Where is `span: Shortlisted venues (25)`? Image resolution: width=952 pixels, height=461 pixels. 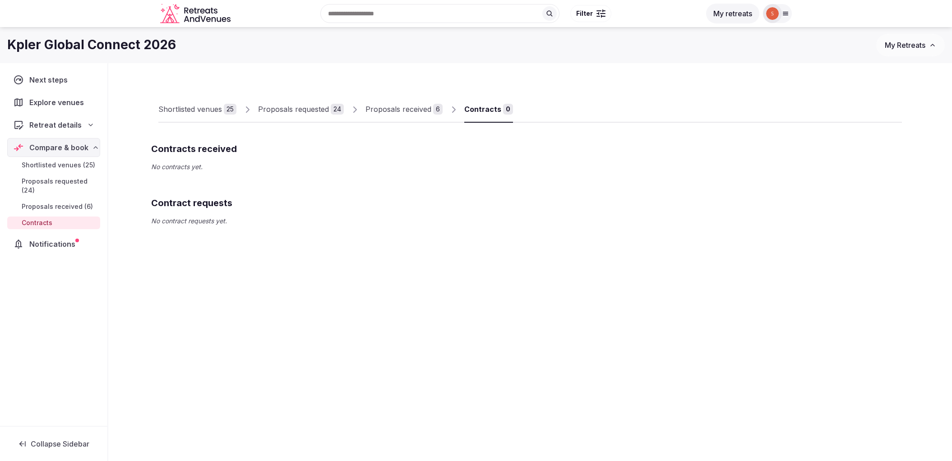
span: Shortlisted venues (25) is located at coordinates (58, 165).